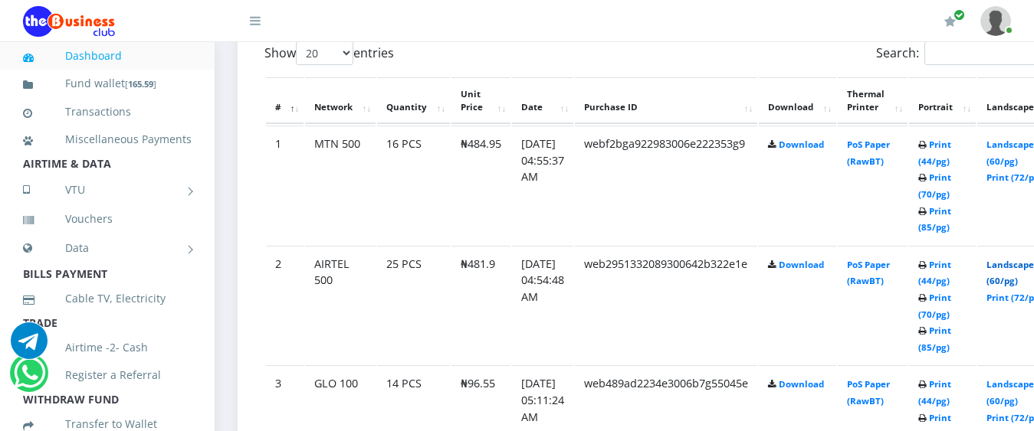  I want to click on th: Quantity: activate to sort column ascending, so click(413, 101).